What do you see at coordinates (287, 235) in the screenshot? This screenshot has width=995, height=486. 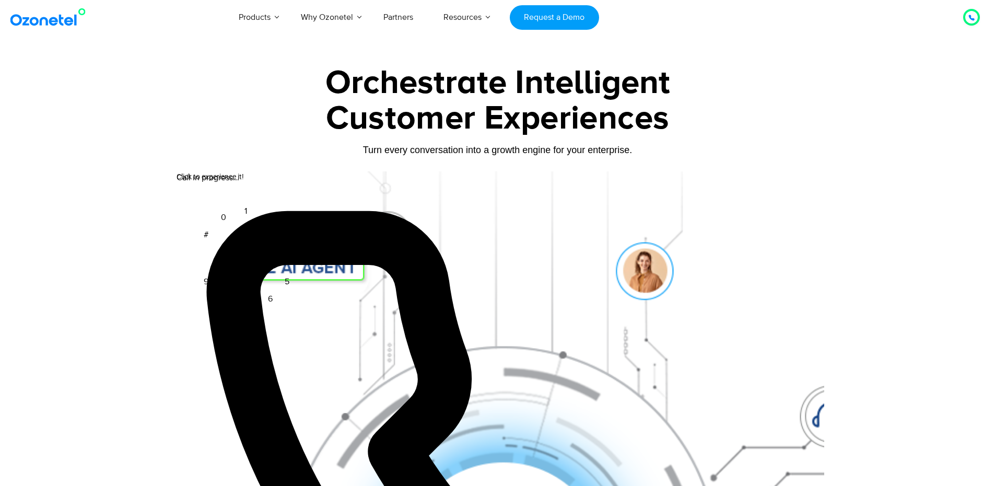 I see `div: 3` at bounding box center [287, 235].